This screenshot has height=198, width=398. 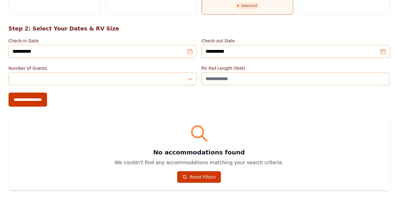 What do you see at coordinates (247, 6) in the screenshot?
I see `span: Selected` at bounding box center [247, 6].